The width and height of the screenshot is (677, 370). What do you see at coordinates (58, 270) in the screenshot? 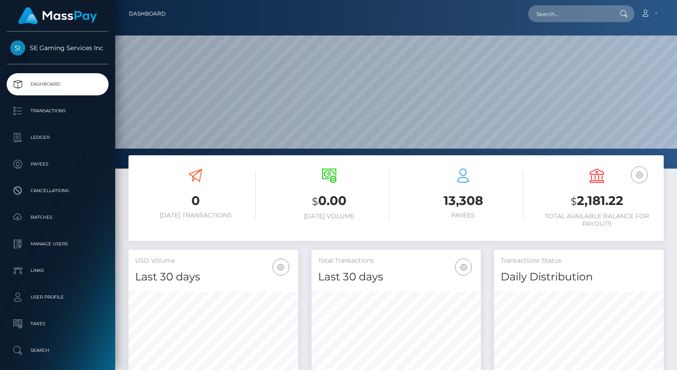
I see `a: Links` at bounding box center [58, 270].